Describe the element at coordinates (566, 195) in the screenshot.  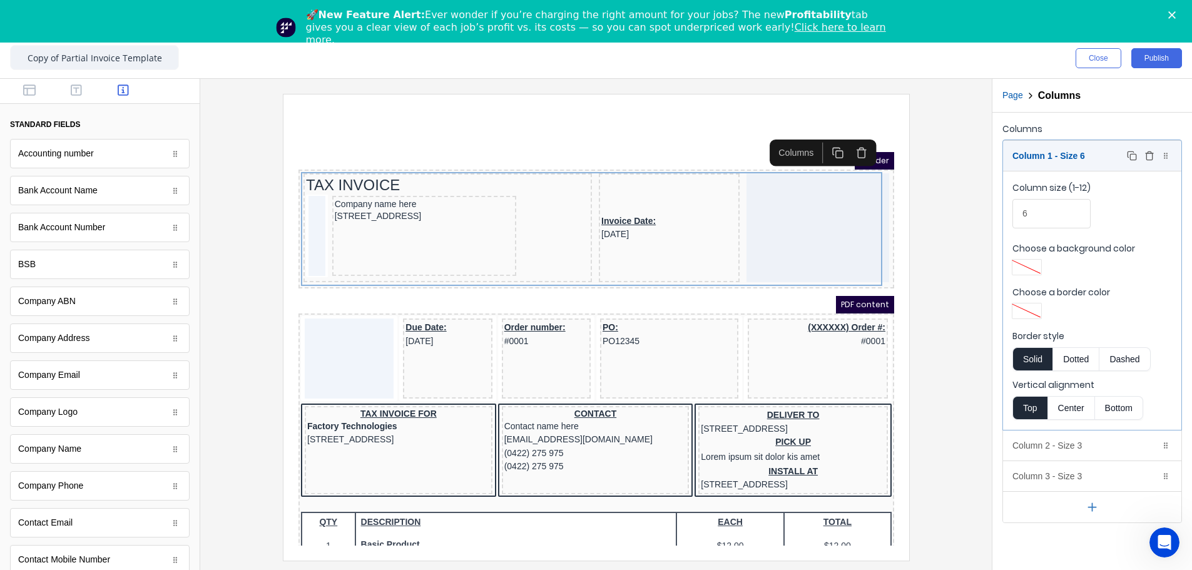
I see `span: PDF content` at that location.